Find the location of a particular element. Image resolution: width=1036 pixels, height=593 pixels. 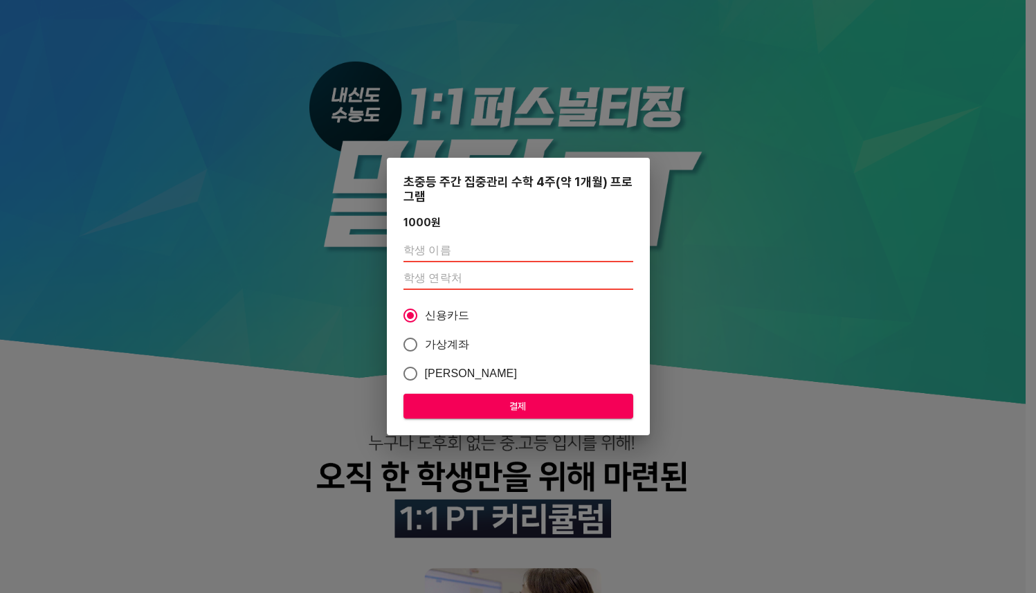

input: 학생 연락처 is located at coordinates (518, 279).